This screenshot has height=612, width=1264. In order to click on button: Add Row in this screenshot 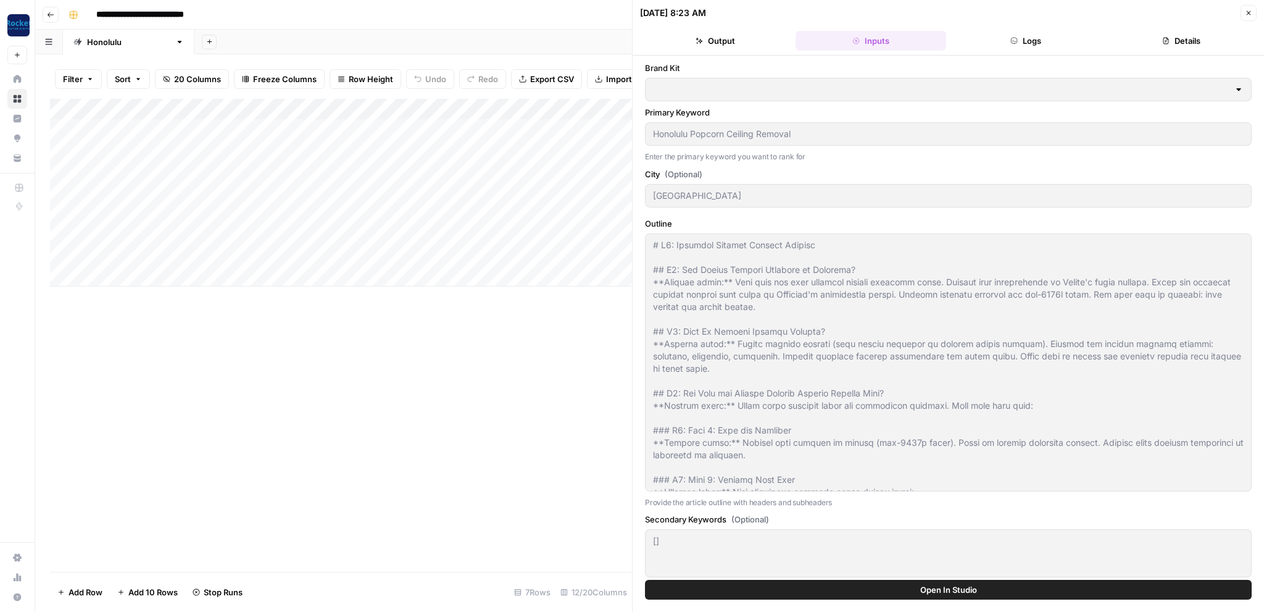, I will do `click(80, 592)`.